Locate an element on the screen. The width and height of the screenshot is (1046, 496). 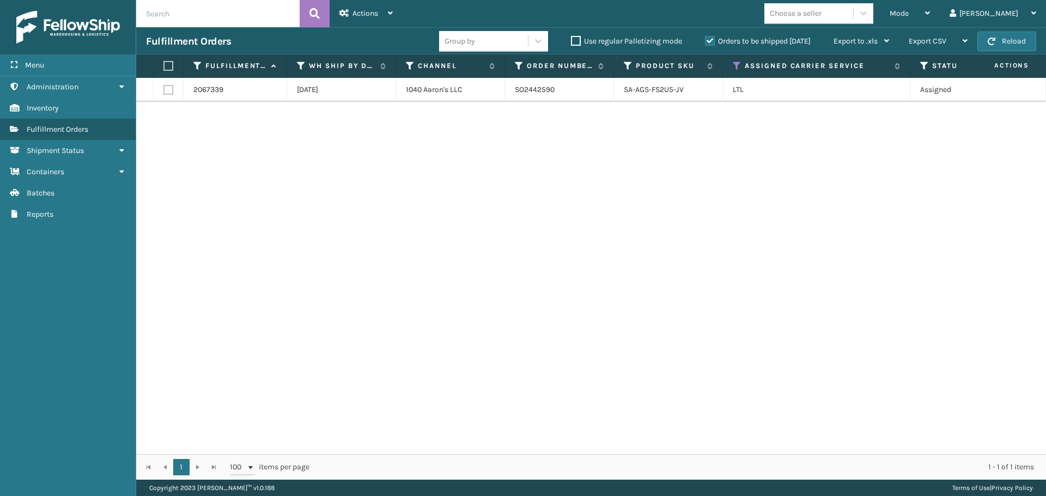
label: Fulfillment Order Id is located at coordinates (235, 66).